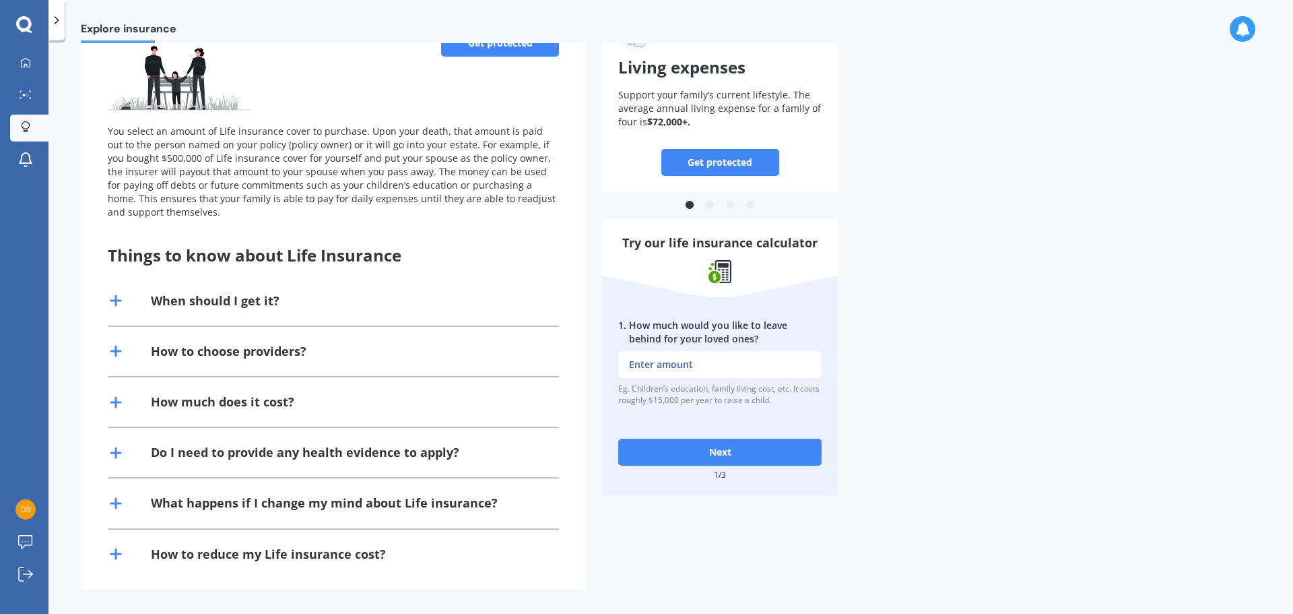 The image size is (1293, 614). I want to click on button: 2, so click(710, 205).